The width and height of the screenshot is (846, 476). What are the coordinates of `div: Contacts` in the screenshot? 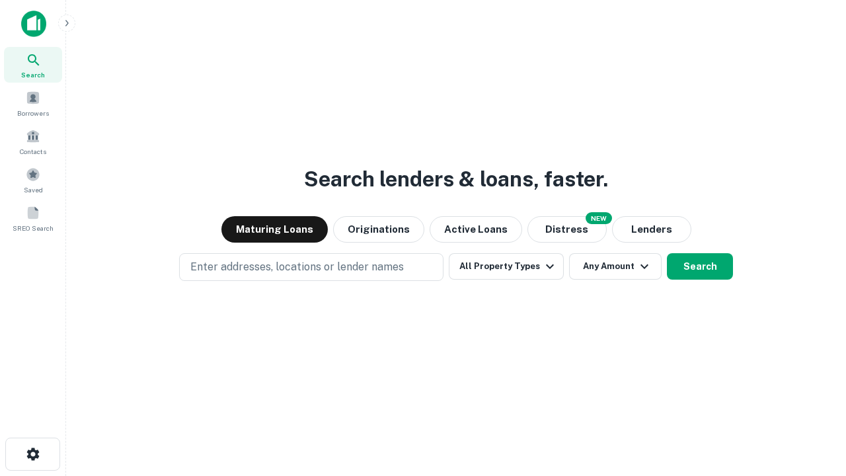 It's located at (33, 142).